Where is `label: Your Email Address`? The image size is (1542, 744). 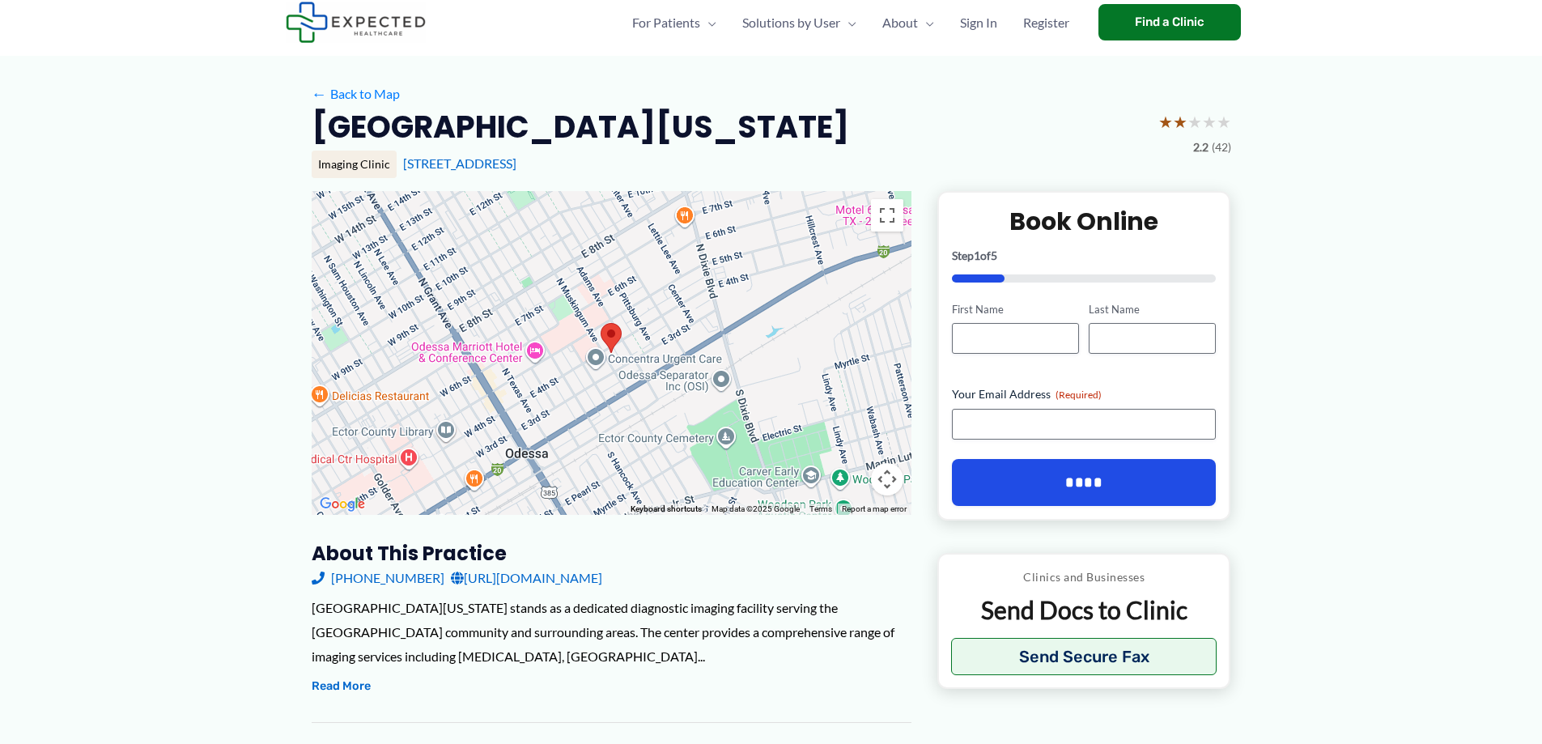 label: Your Email Address is located at coordinates (1084, 394).